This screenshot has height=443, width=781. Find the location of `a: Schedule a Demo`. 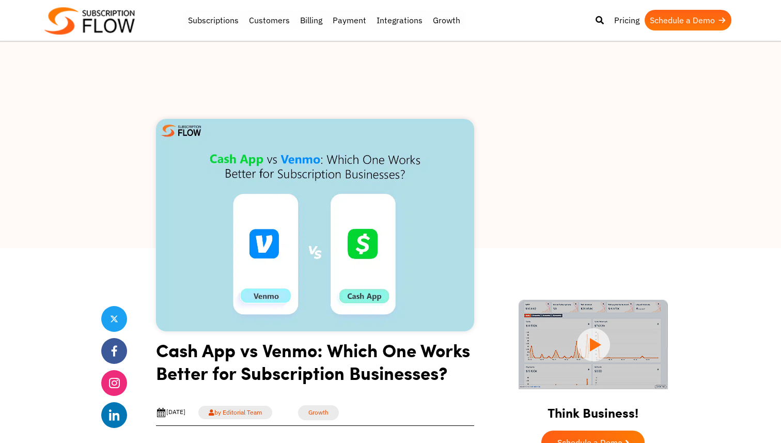

a: Schedule a Demo is located at coordinates (688, 20).